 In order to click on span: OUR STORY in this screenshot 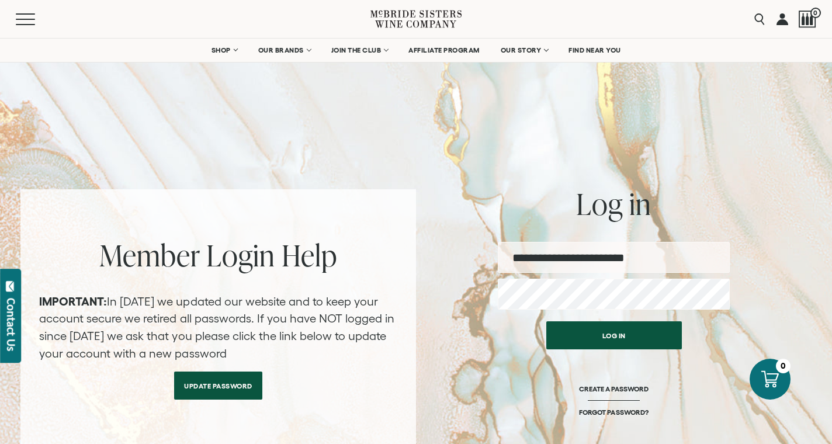, I will do `click(521, 50)`.